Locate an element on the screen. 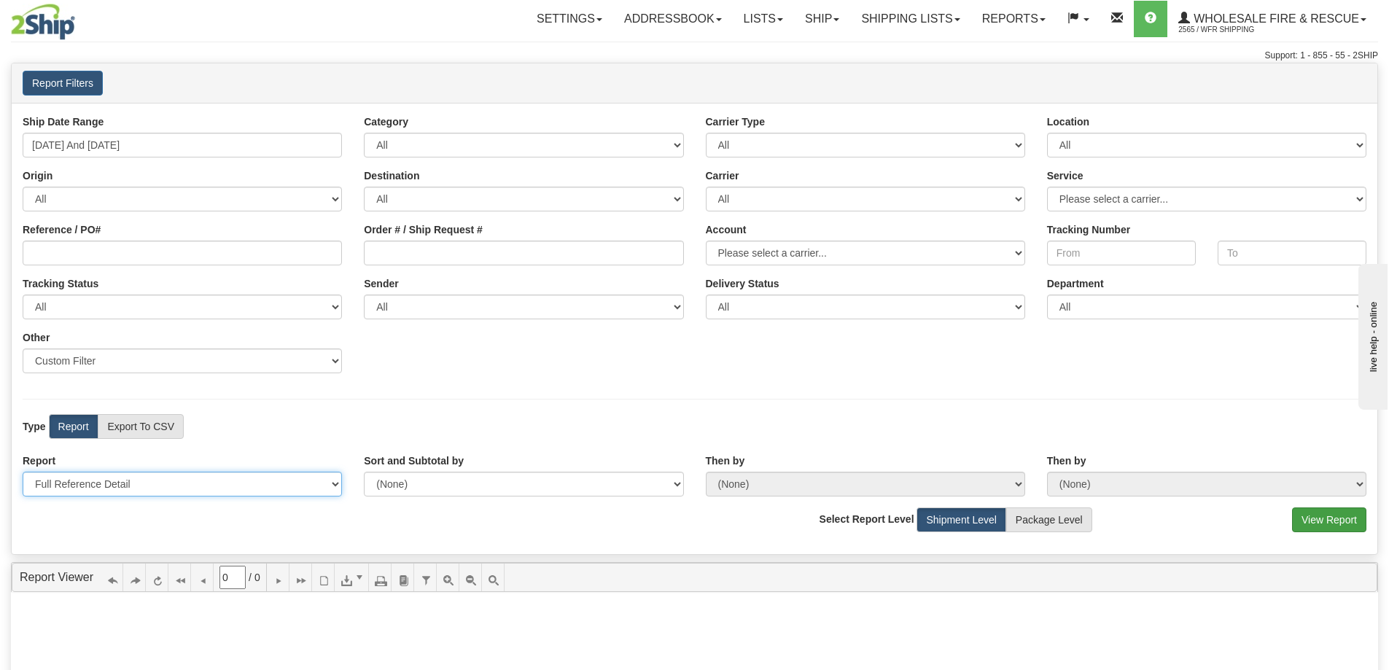  label: Carrier Type is located at coordinates (735, 122).